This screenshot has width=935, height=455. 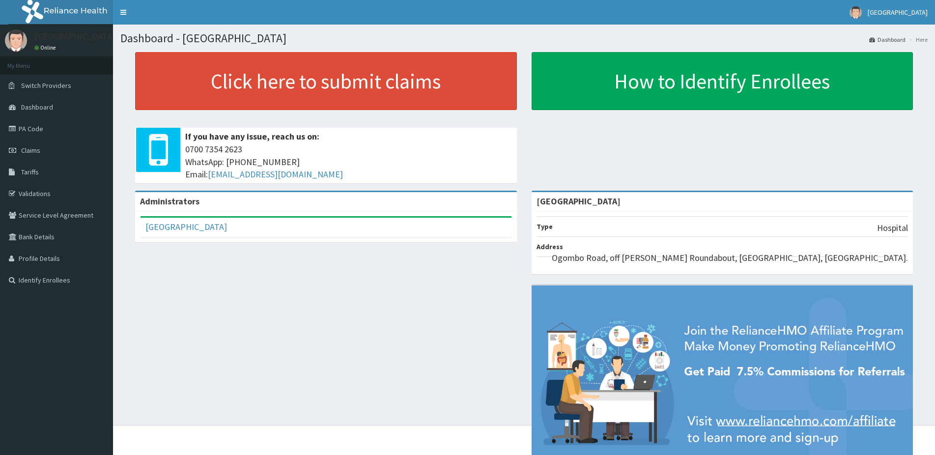 What do you see at coordinates (893, 228) in the screenshot?
I see `p: Hospital` at bounding box center [893, 228].